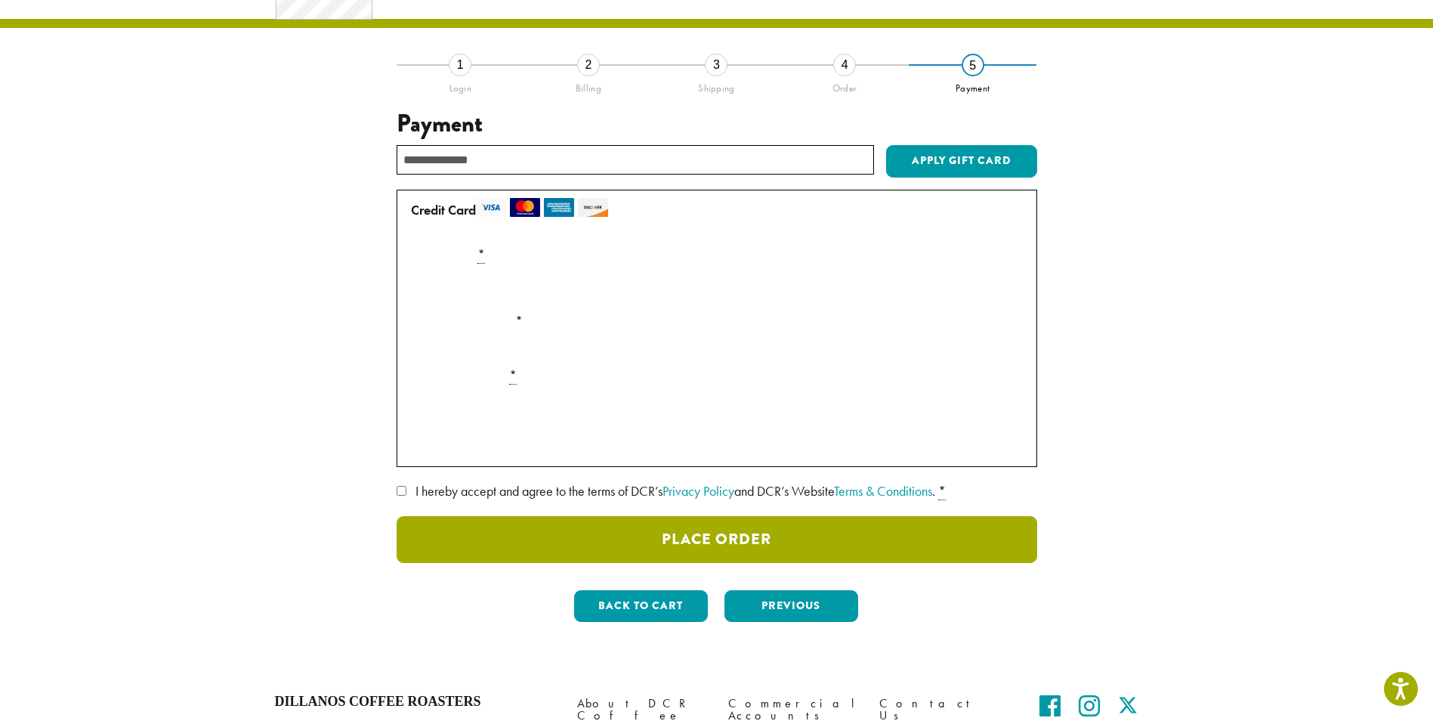  Describe the element at coordinates (559, 207) in the screenshot. I see `img: amex` at that location.